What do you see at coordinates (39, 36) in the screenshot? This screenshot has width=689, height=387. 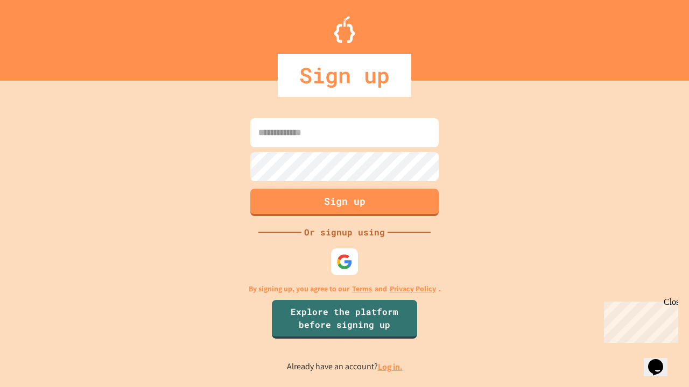 I see `div: Chat with us now!Close` at bounding box center [39, 36].